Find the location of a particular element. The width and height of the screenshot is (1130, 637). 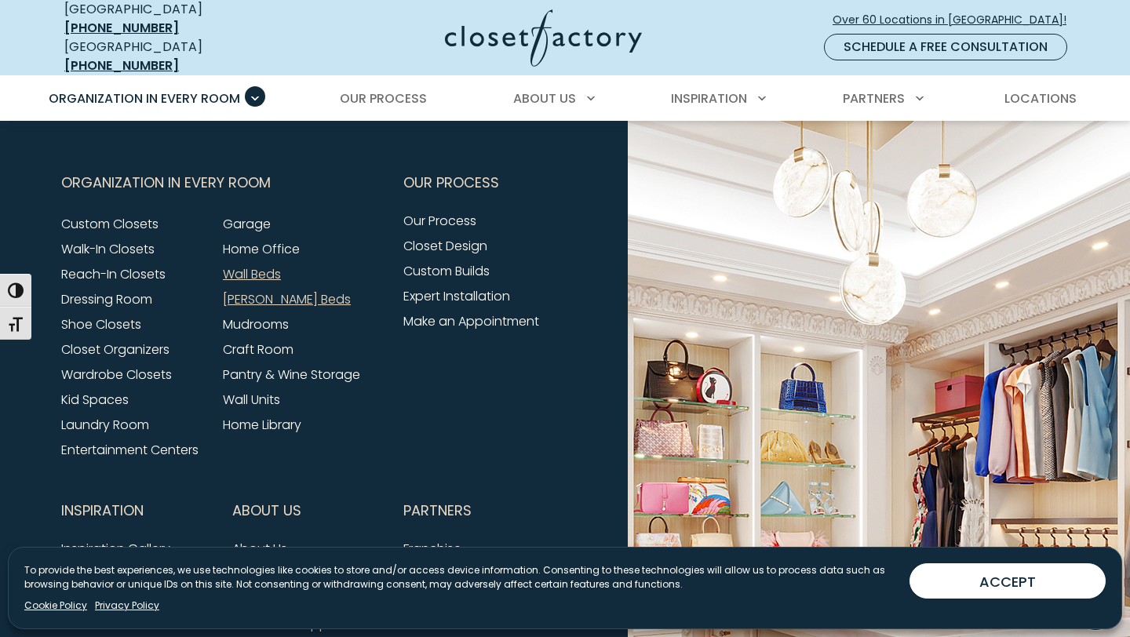

p: To provide the best experiences, we use technologies like cookies to store and/or access device i... is located at coordinates (461, 578).